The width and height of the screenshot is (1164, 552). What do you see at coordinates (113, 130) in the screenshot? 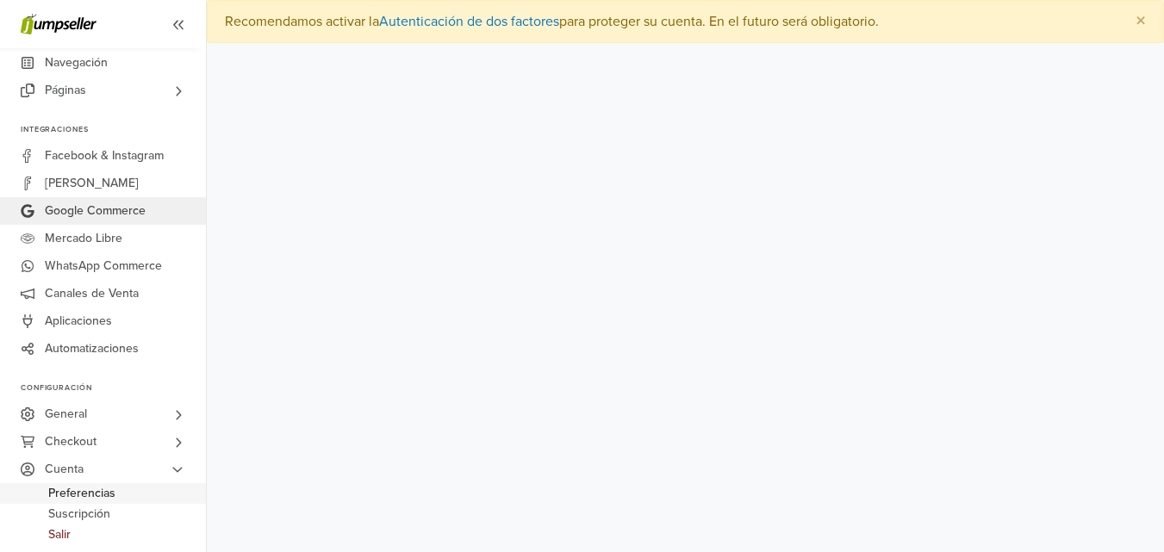
I see `p: Integraciones` at bounding box center [113, 130].